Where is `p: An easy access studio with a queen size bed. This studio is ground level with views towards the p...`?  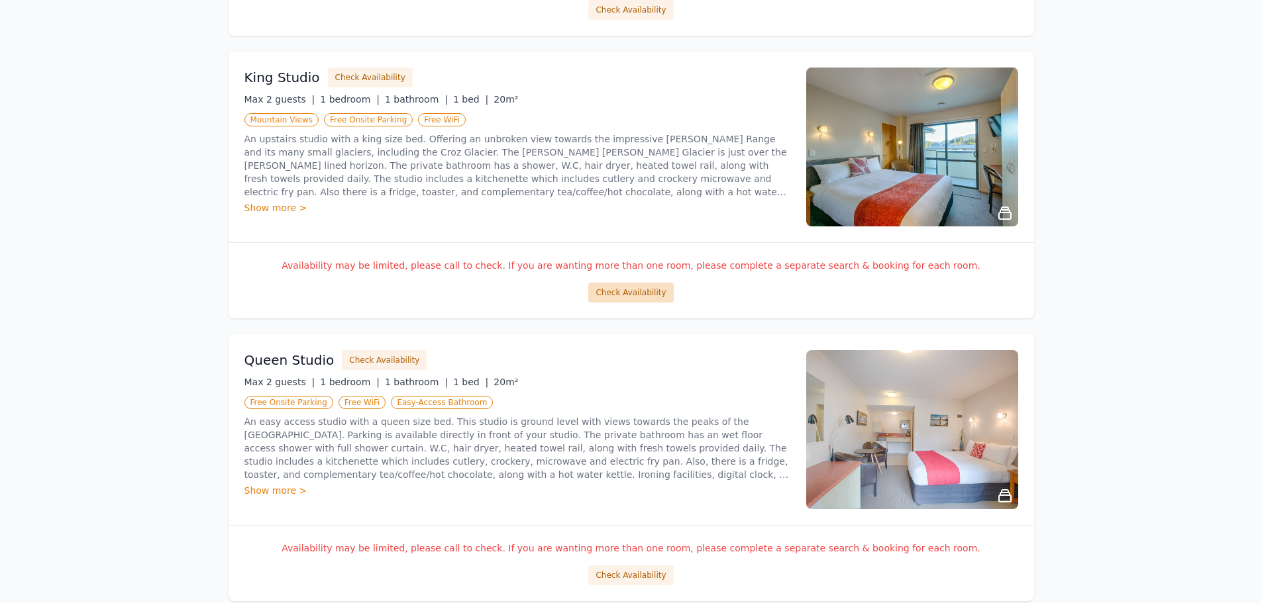 p: An easy access studio with a queen size bed. This studio is ground level with views towards the p... is located at coordinates (517, 448).